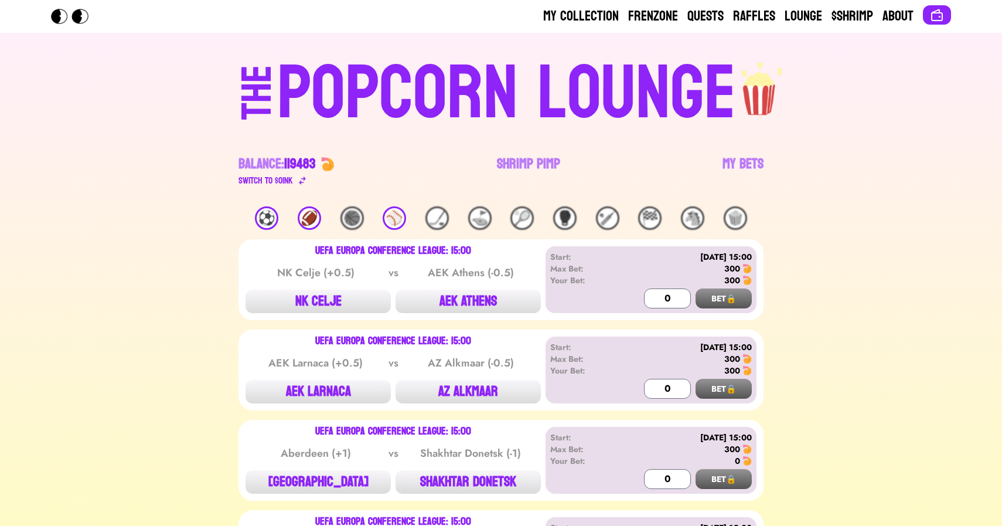  Describe the element at coordinates (506, 94) in the screenshot. I see `div: POPCORN LOUNGE` at that location.